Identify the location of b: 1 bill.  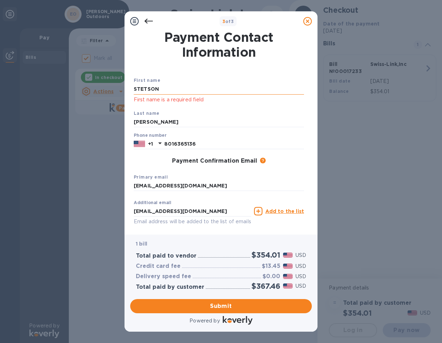
(141, 244).